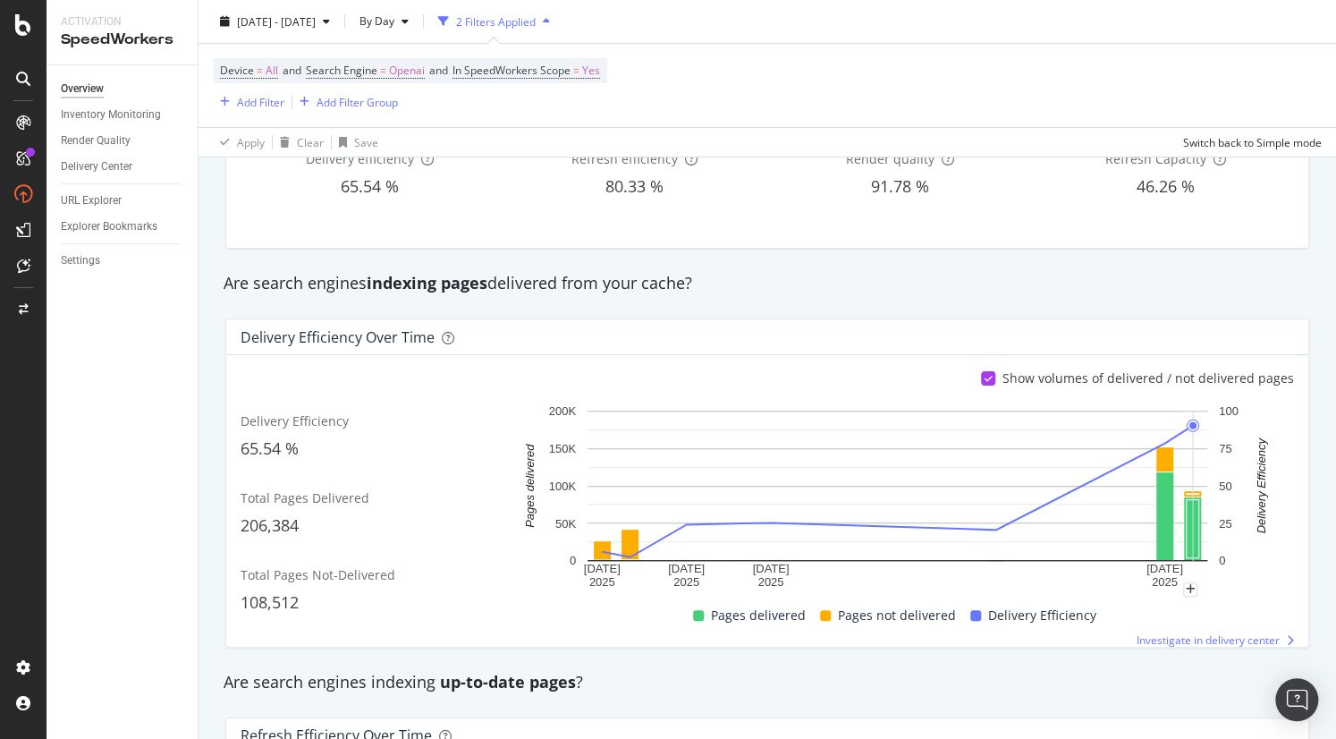 The image size is (1336, 739). I want to click on div: Delivery Efficiency over time, so click(337, 337).